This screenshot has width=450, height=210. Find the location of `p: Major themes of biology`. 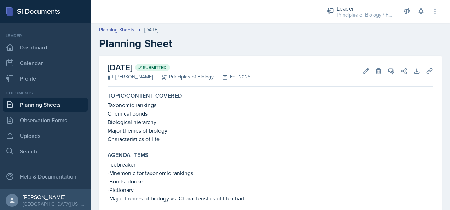

p: Major themes of biology is located at coordinates (270, 130).